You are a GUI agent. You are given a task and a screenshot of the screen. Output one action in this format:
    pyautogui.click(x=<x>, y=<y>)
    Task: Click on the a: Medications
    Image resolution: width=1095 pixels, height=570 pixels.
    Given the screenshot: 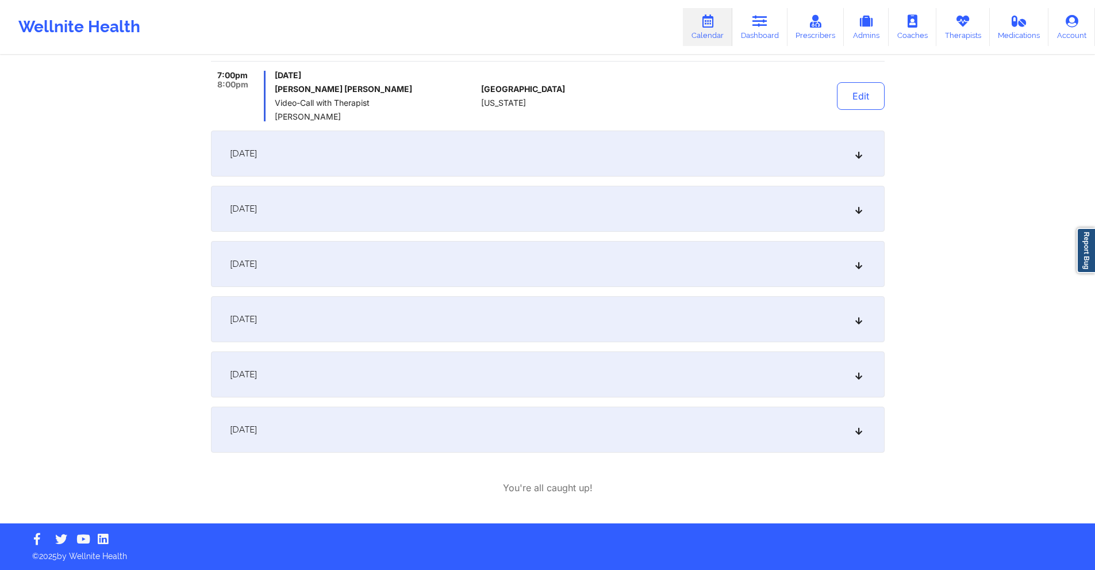 What is the action you would take?
    pyautogui.click(x=1019, y=27)
    